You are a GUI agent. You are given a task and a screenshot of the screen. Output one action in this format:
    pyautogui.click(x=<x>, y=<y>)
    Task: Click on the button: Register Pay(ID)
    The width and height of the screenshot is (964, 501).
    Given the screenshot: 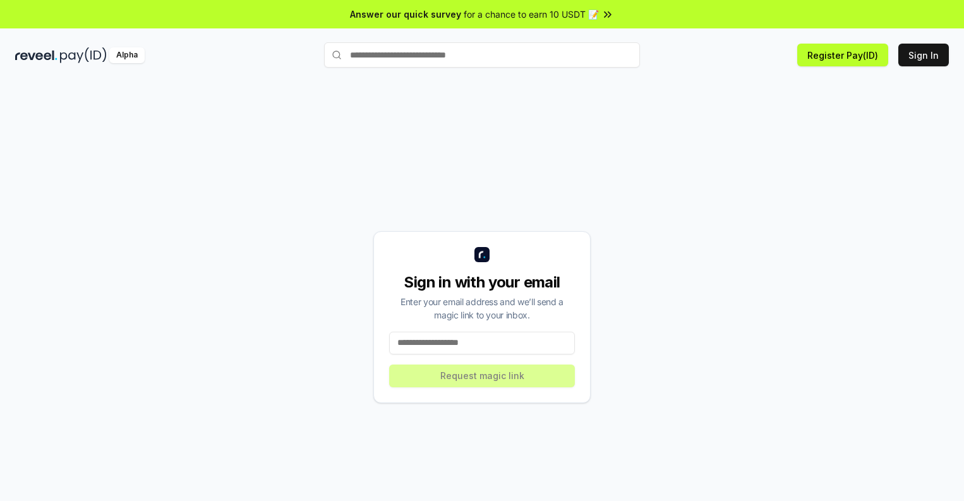 What is the action you would take?
    pyautogui.click(x=842, y=55)
    